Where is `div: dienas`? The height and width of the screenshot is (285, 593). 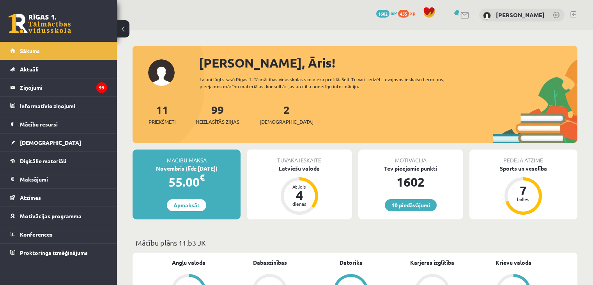 div: dienas is located at coordinates (299, 204).